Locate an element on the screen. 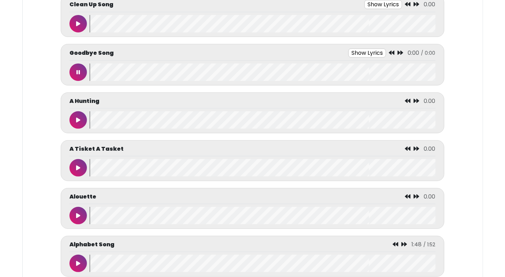 This screenshot has height=277, width=505. p: Goodbye Song is located at coordinates (91, 53).